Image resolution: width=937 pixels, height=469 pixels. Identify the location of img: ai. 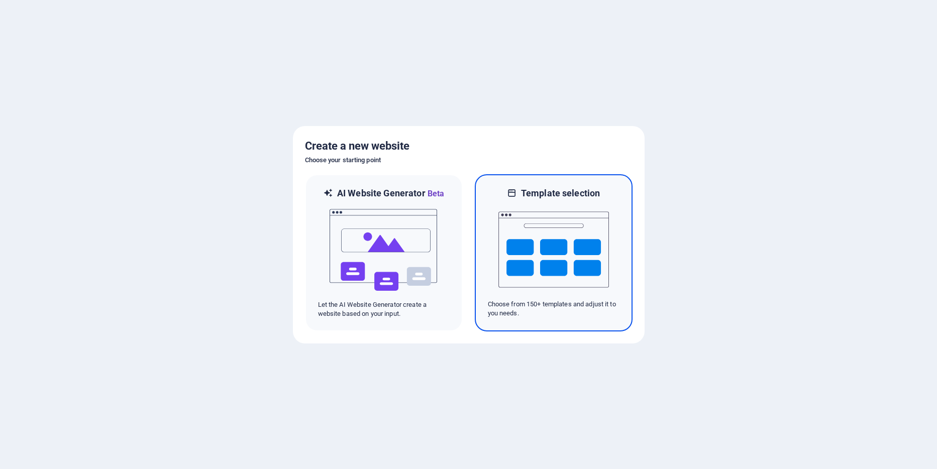
(384, 250).